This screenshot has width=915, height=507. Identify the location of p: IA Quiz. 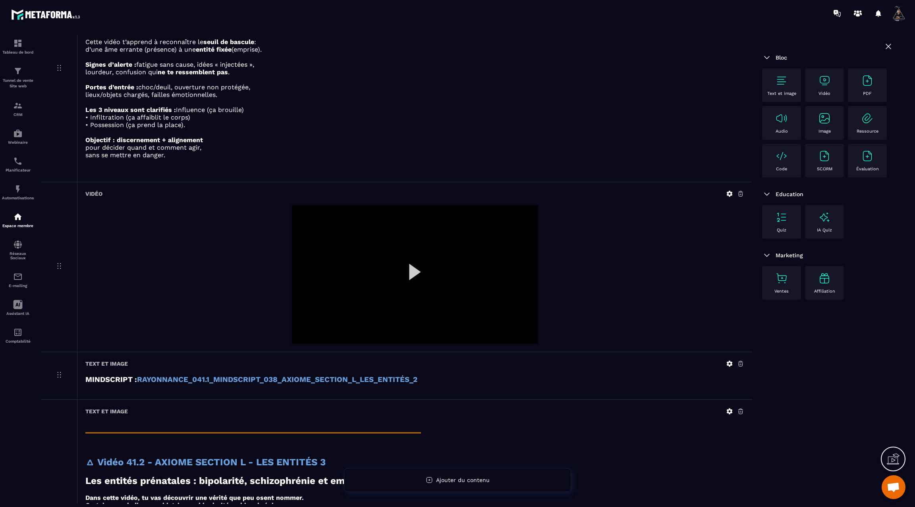
(825, 230).